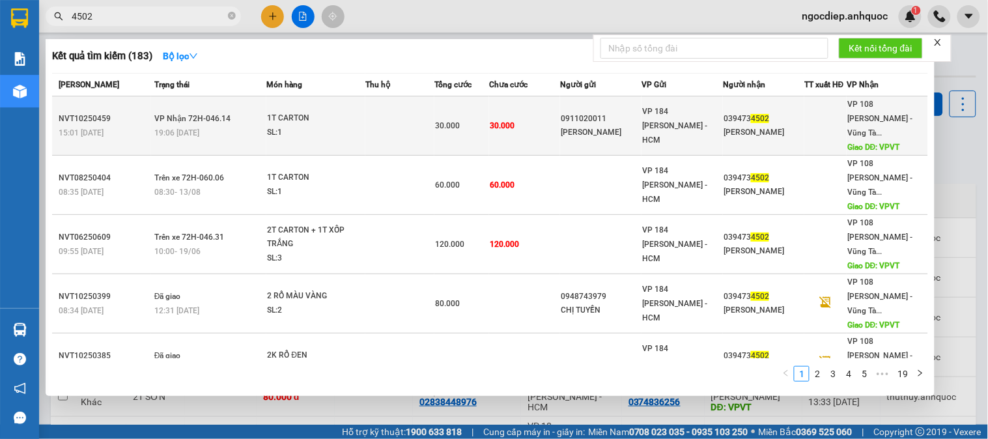 The image size is (988, 439). I want to click on div: SL: 2, so click(316, 311).